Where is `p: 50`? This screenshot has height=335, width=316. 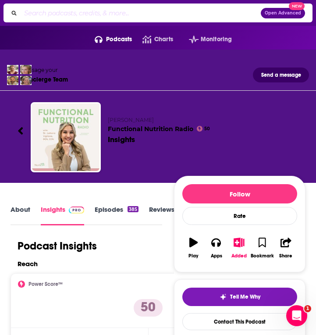 p: 50 is located at coordinates (148, 308).